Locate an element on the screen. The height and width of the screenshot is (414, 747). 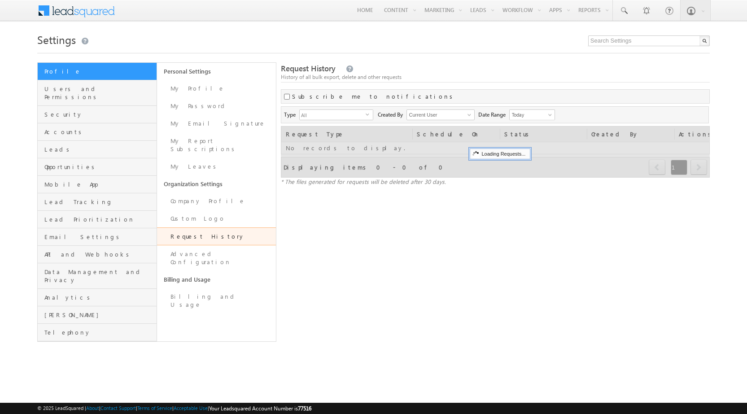
a: Analytics is located at coordinates (97, 297).